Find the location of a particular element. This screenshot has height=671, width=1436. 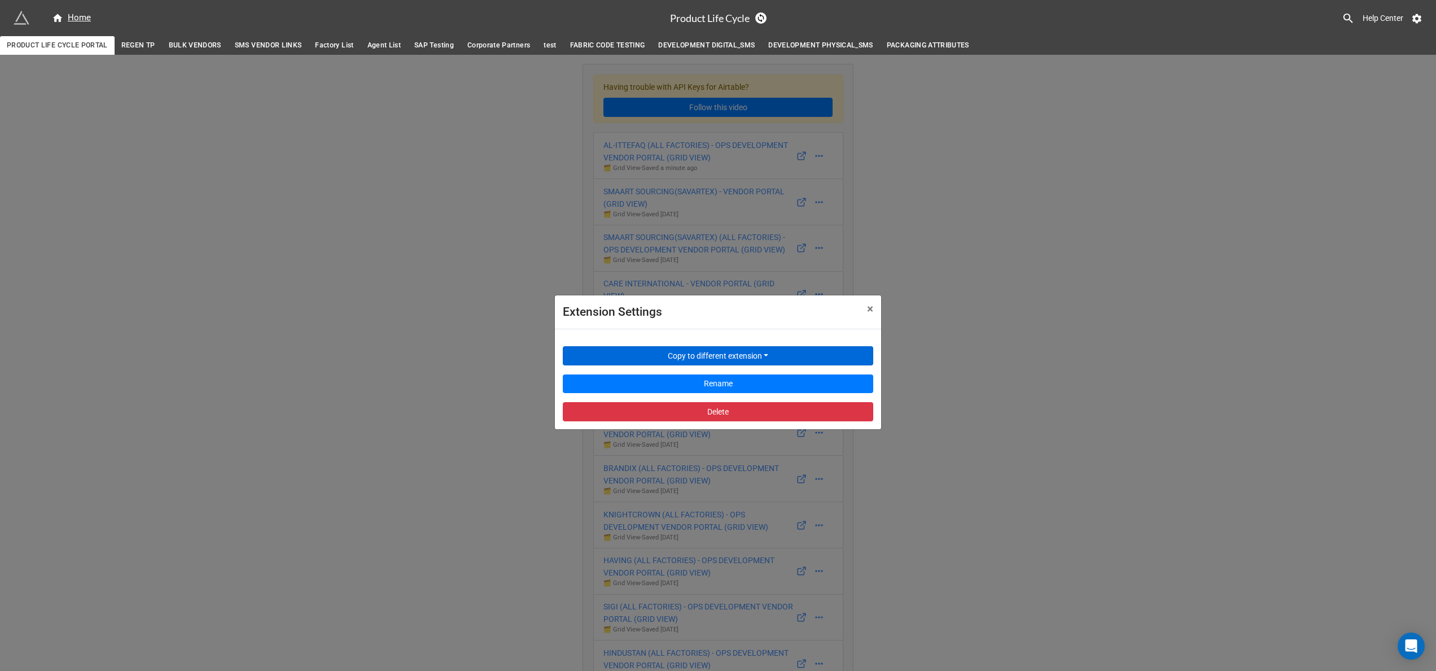

span: REGEN TP is located at coordinates (138, 45).